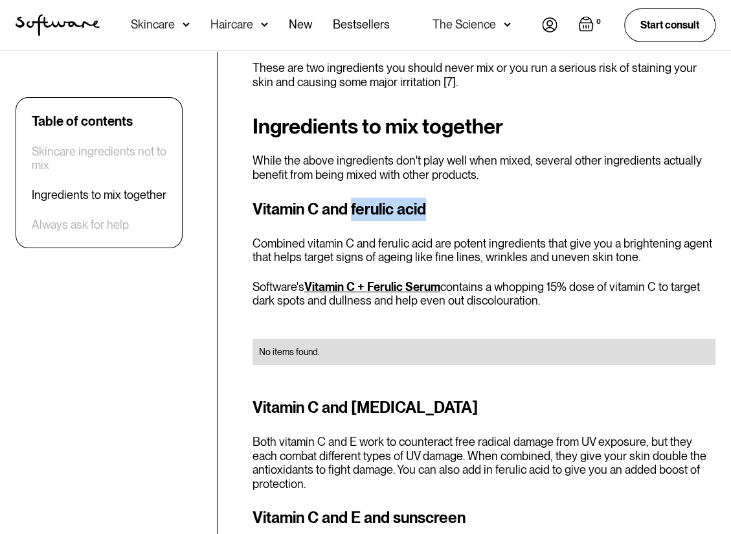 This screenshot has height=534, width=731. Describe the element at coordinates (99, 196) in the screenshot. I see `div: Ingredients to mix together` at that location.